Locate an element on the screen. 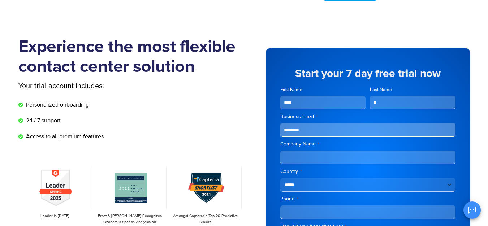 The height and width of the screenshot is (226, 488). span: Access to all premium features is located at coordinates (64, 136).